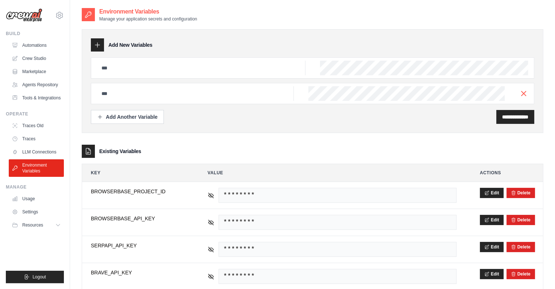 The image size is (555, 289). What do you see at coordinates (130, 45) in the screenshot?
I see `h3: Add New Variables` at bounding box center [130, 45].